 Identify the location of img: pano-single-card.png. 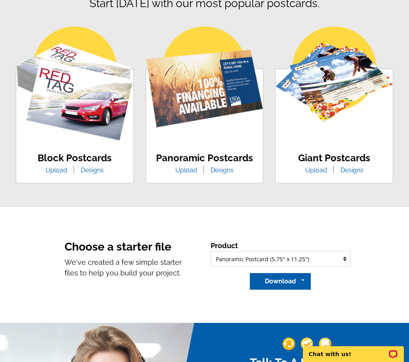
(205, 89).